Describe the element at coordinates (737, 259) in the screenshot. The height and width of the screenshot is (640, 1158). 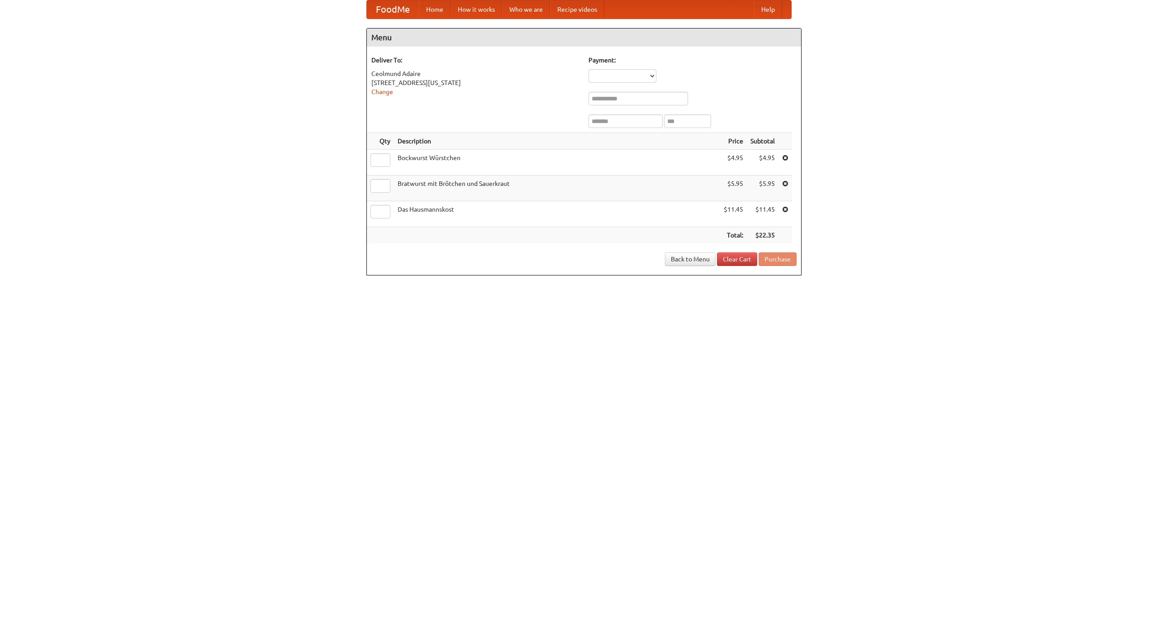
I see `a: Clear Cart` at that location.